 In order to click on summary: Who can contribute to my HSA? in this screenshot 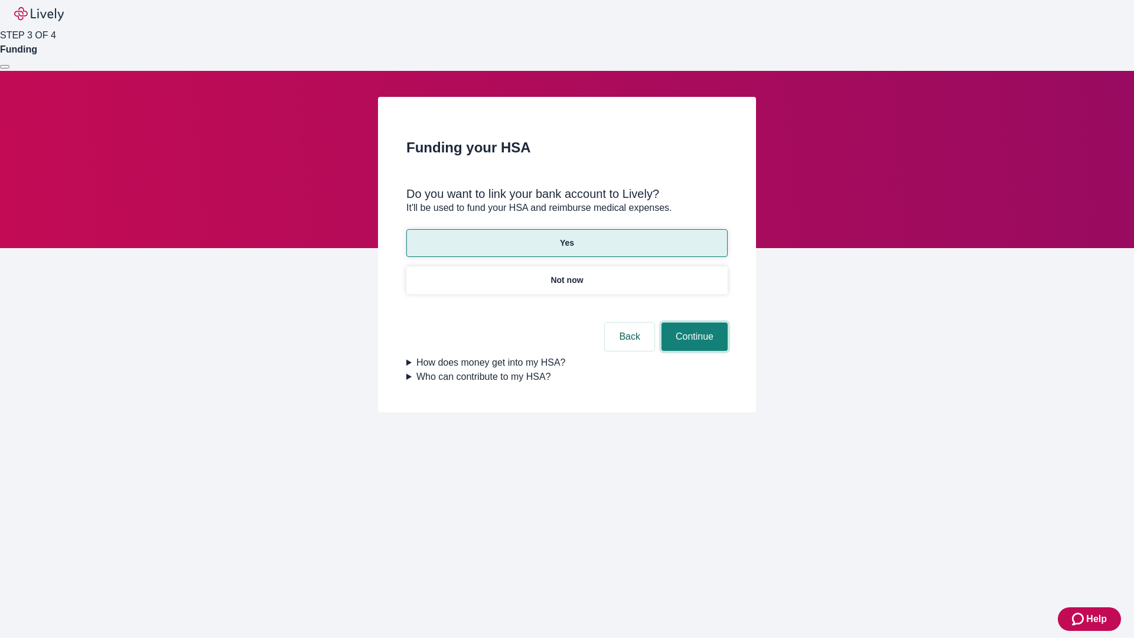, I will do `click(567, 377)`.